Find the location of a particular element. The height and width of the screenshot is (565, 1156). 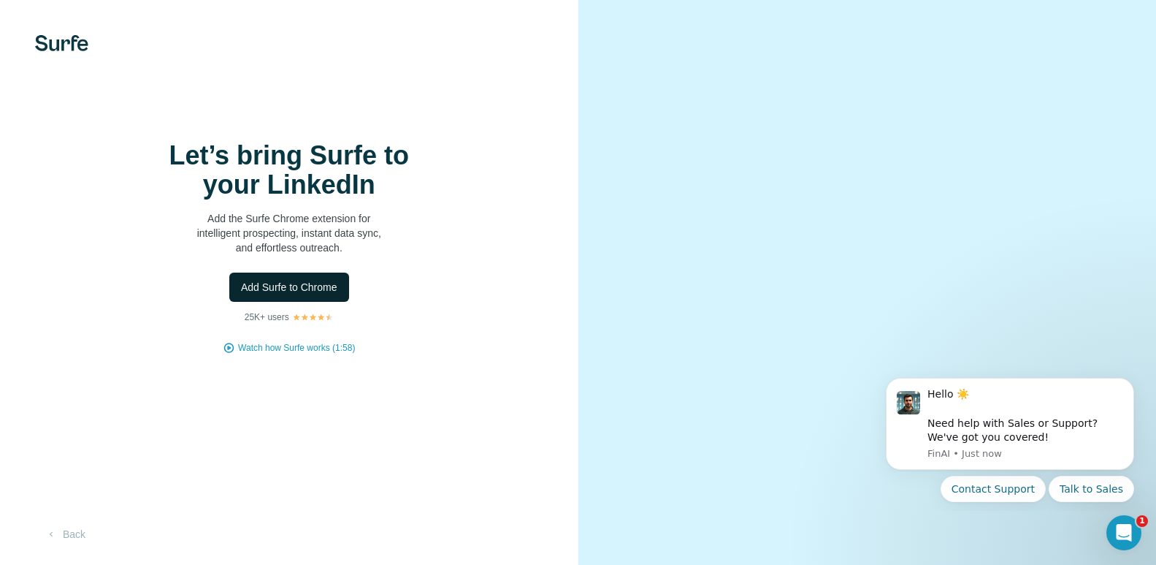

p: Message from FinAI, sent Just now is located at coordinates (161, 89).